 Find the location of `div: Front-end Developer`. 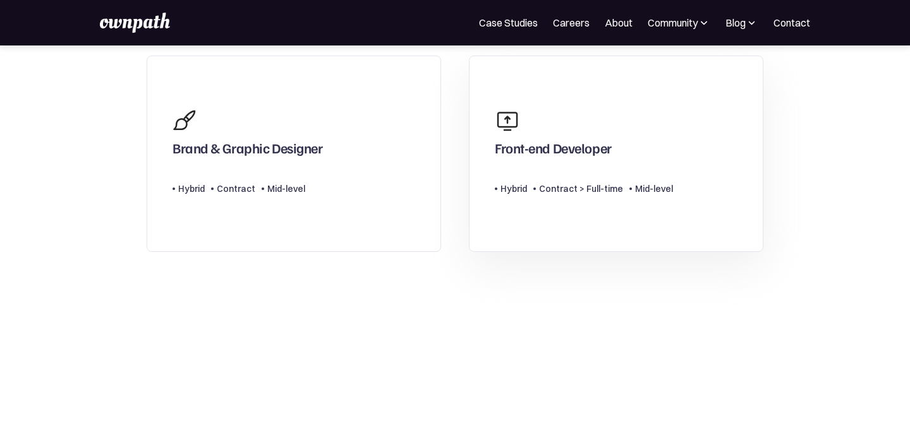

div: Front-end Developer is located at coordinates (553, 151).